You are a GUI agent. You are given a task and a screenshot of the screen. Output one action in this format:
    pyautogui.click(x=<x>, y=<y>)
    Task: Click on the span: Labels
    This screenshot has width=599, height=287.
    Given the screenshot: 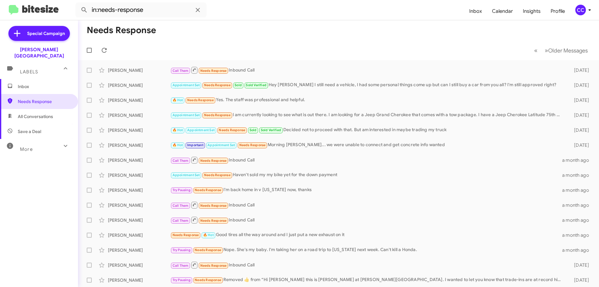 What is the action you would take?
    pyautogui.click(x=29, y=72)
    